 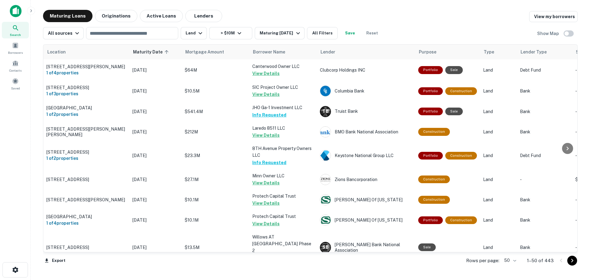 I want to click on th: Lender Type, so click(x=544, y=52).